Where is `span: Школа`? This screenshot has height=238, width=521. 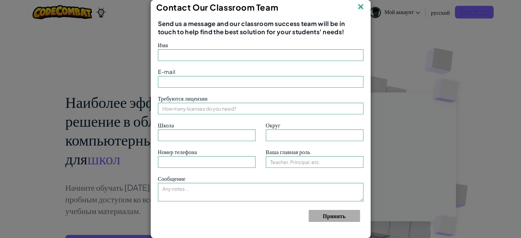
span: Школа is located at coordinates (166, 125).